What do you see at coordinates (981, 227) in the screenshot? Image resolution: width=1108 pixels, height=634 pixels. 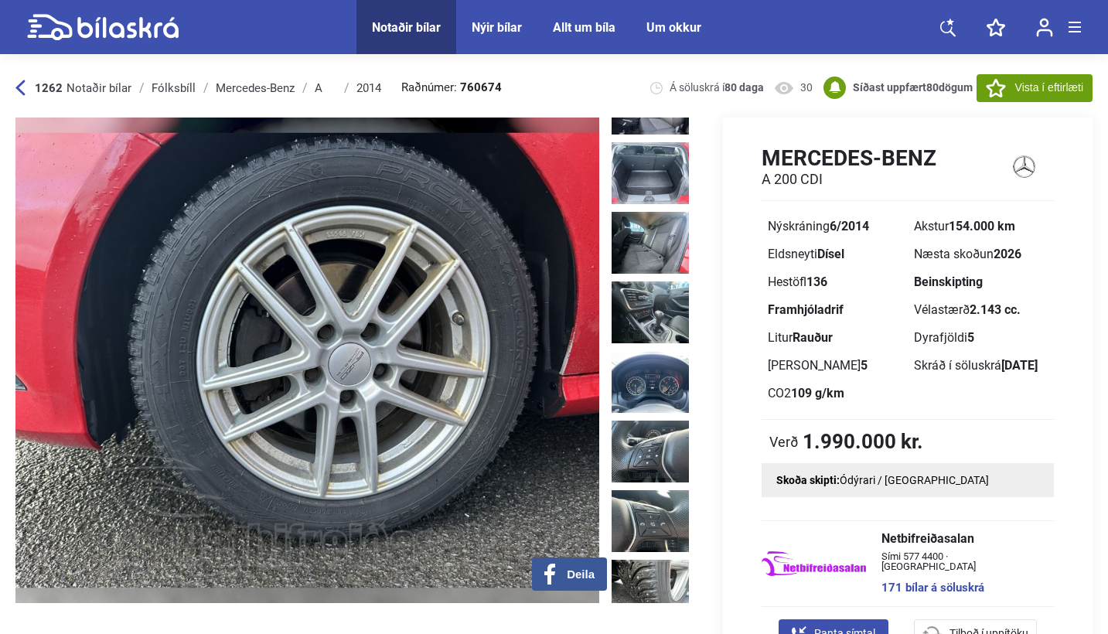 I see `div: Akstur` at bounding box center [981, 227].